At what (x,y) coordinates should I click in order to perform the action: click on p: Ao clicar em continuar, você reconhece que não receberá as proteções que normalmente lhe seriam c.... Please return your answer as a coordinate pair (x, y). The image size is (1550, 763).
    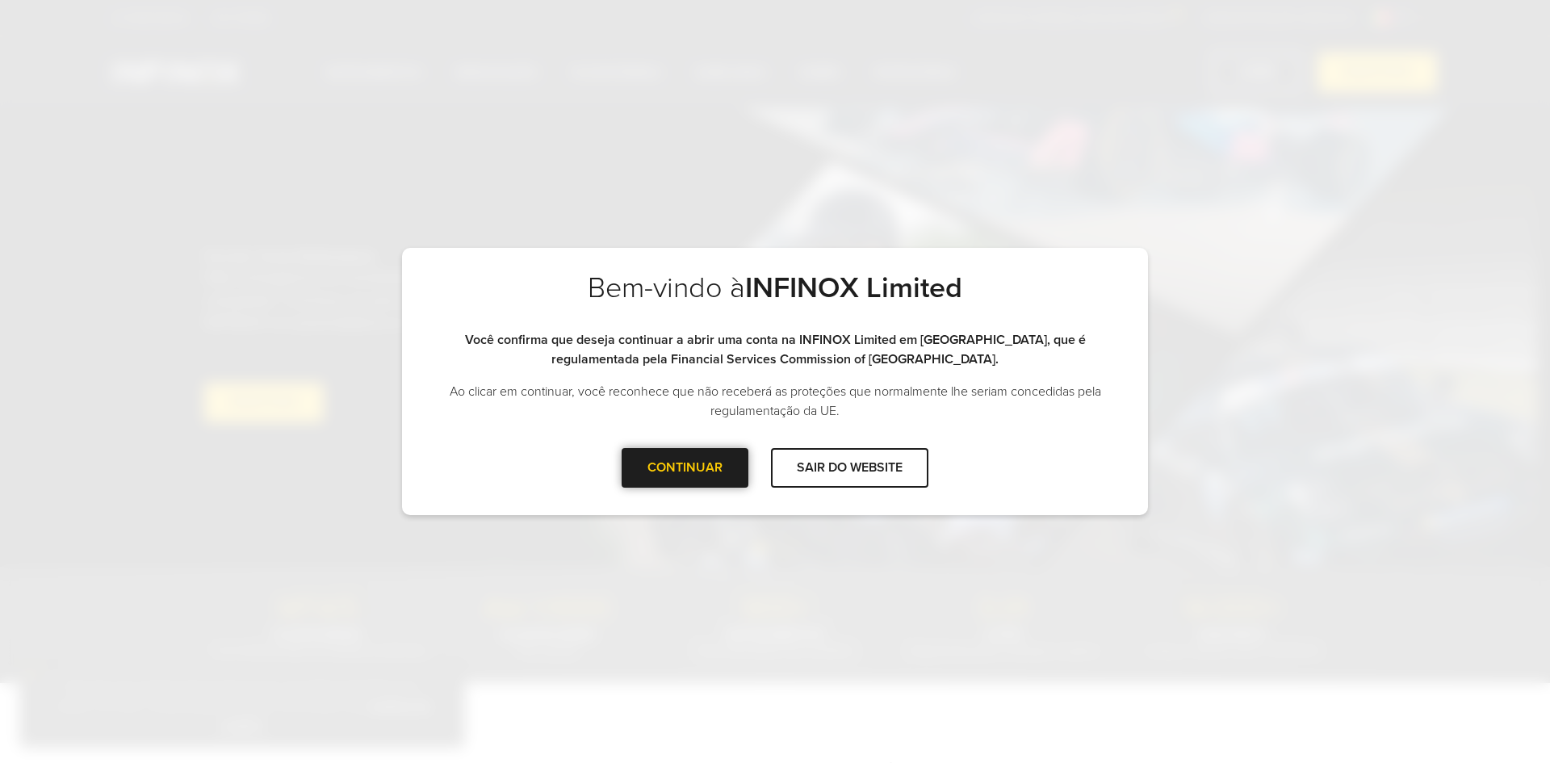
    Looking at the image, I should click on (775, 401).